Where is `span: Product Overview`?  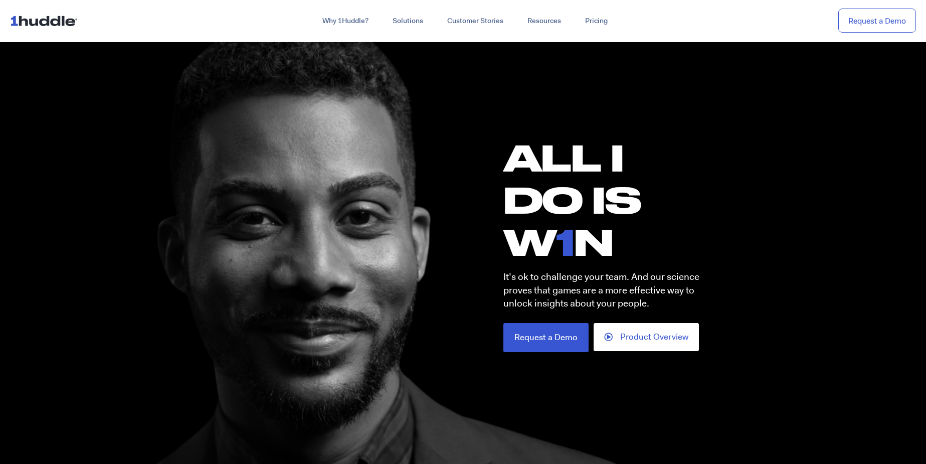
span: Product Overview is located at coordinates (654, 337).